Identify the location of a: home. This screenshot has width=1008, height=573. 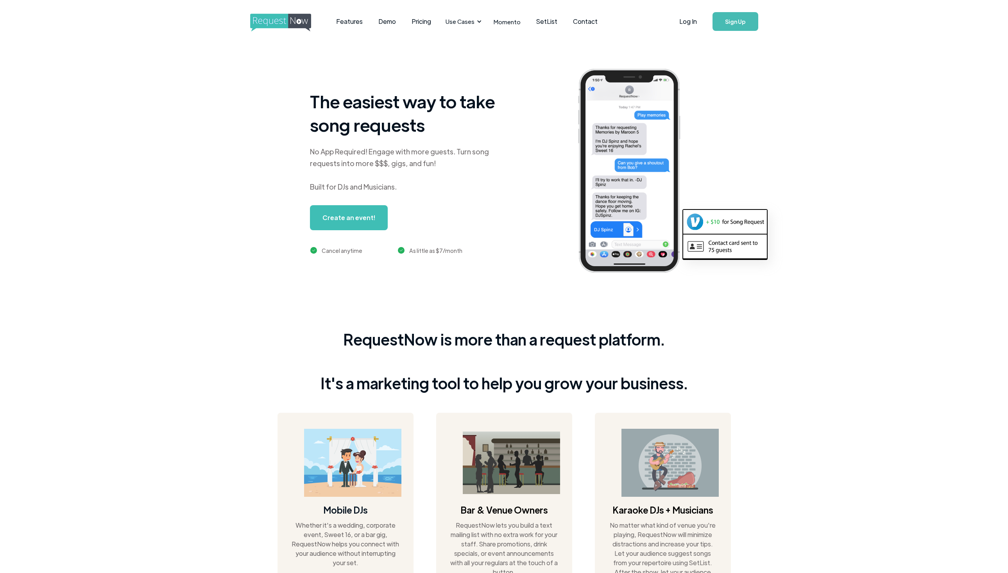
(279, 21).